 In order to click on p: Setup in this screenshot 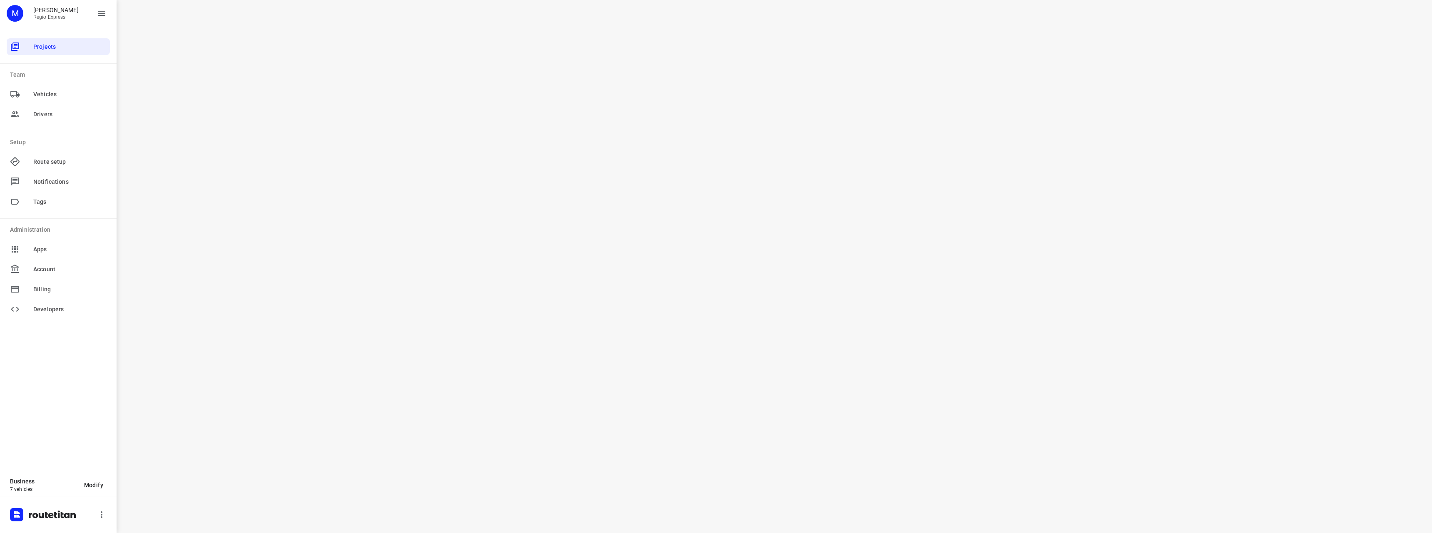, I will do `click(60, 142)`.